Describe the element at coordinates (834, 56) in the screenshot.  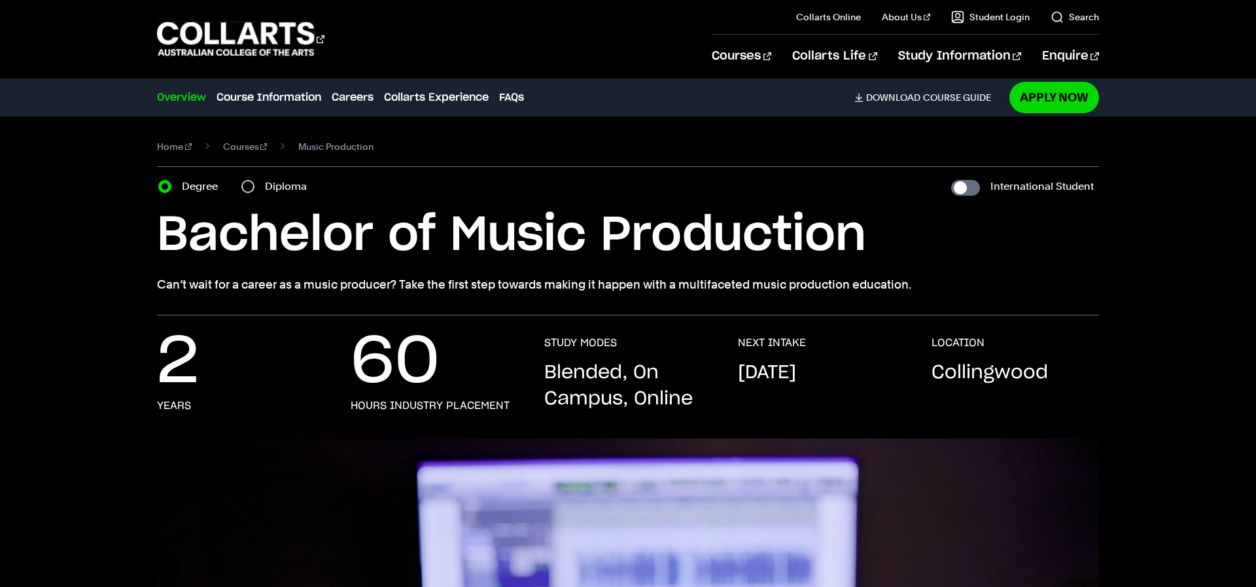
I see `a: Collarts Life` at that location.